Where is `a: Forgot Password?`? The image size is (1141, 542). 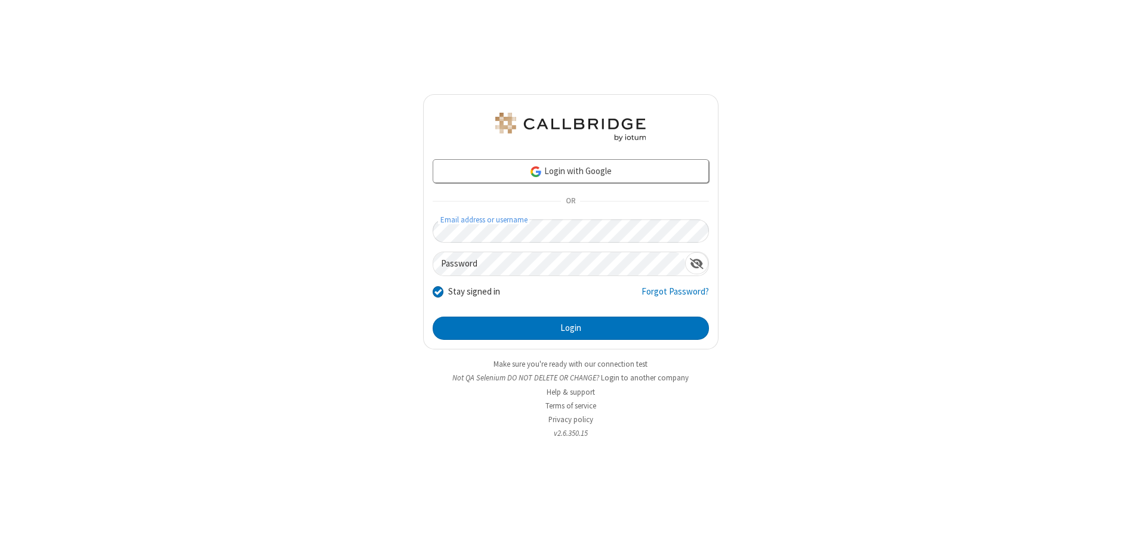
a: Forgot Password? is located at coordinates (675, 297).